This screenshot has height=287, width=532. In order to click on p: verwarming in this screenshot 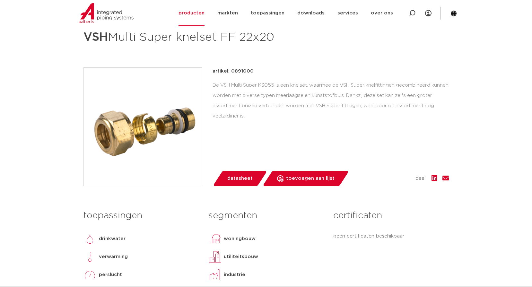, I will do `click(113, 257)`.